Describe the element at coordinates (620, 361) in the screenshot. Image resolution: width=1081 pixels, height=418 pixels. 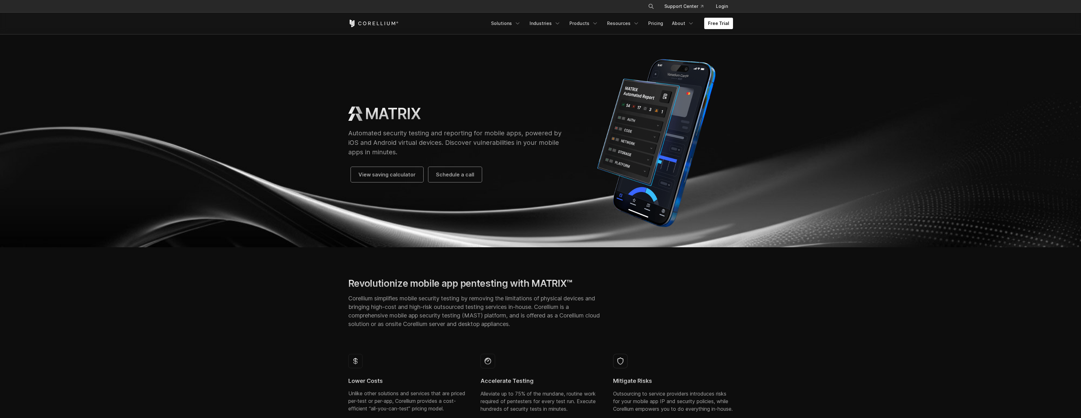
I see `img: shield-02 (1)` at that location.